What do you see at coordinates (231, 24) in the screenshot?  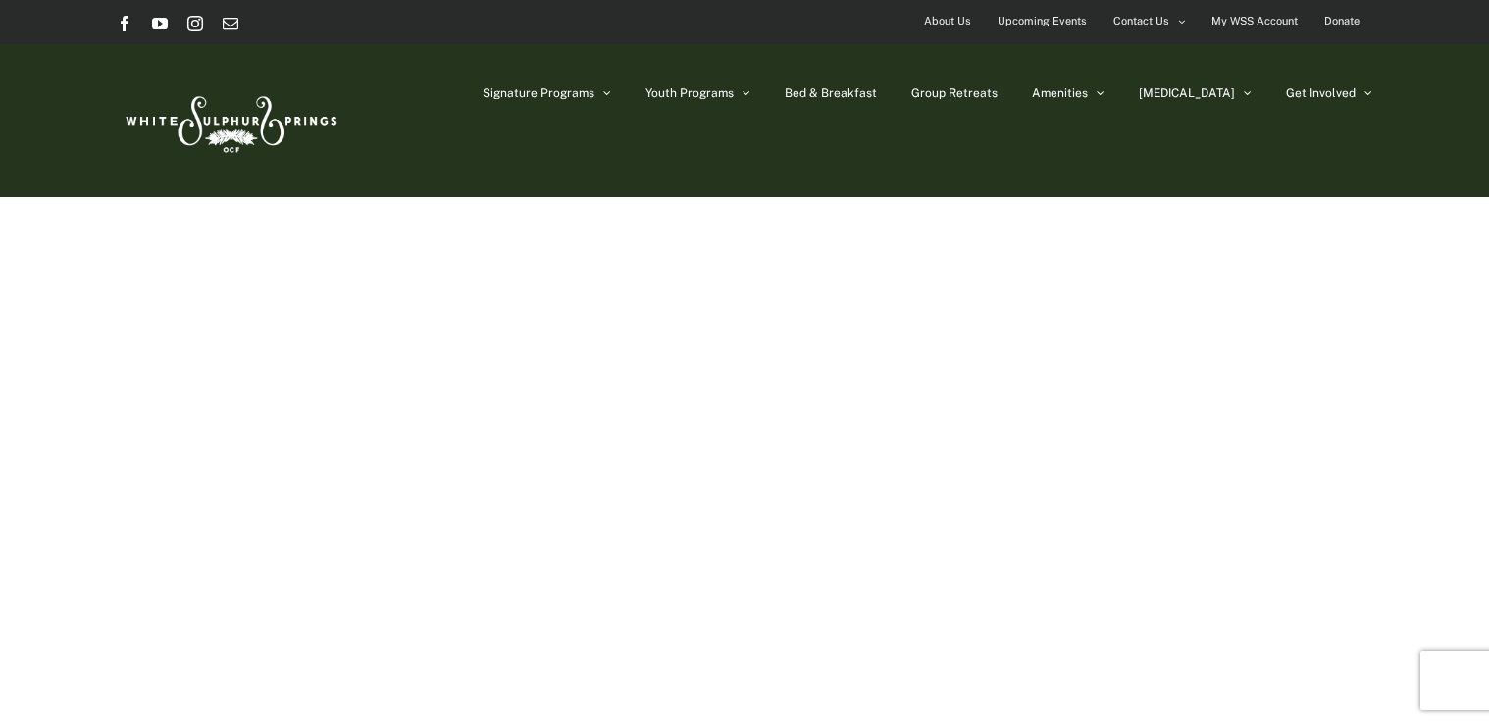 I see `a: Email` at bounding box center [231, 24].